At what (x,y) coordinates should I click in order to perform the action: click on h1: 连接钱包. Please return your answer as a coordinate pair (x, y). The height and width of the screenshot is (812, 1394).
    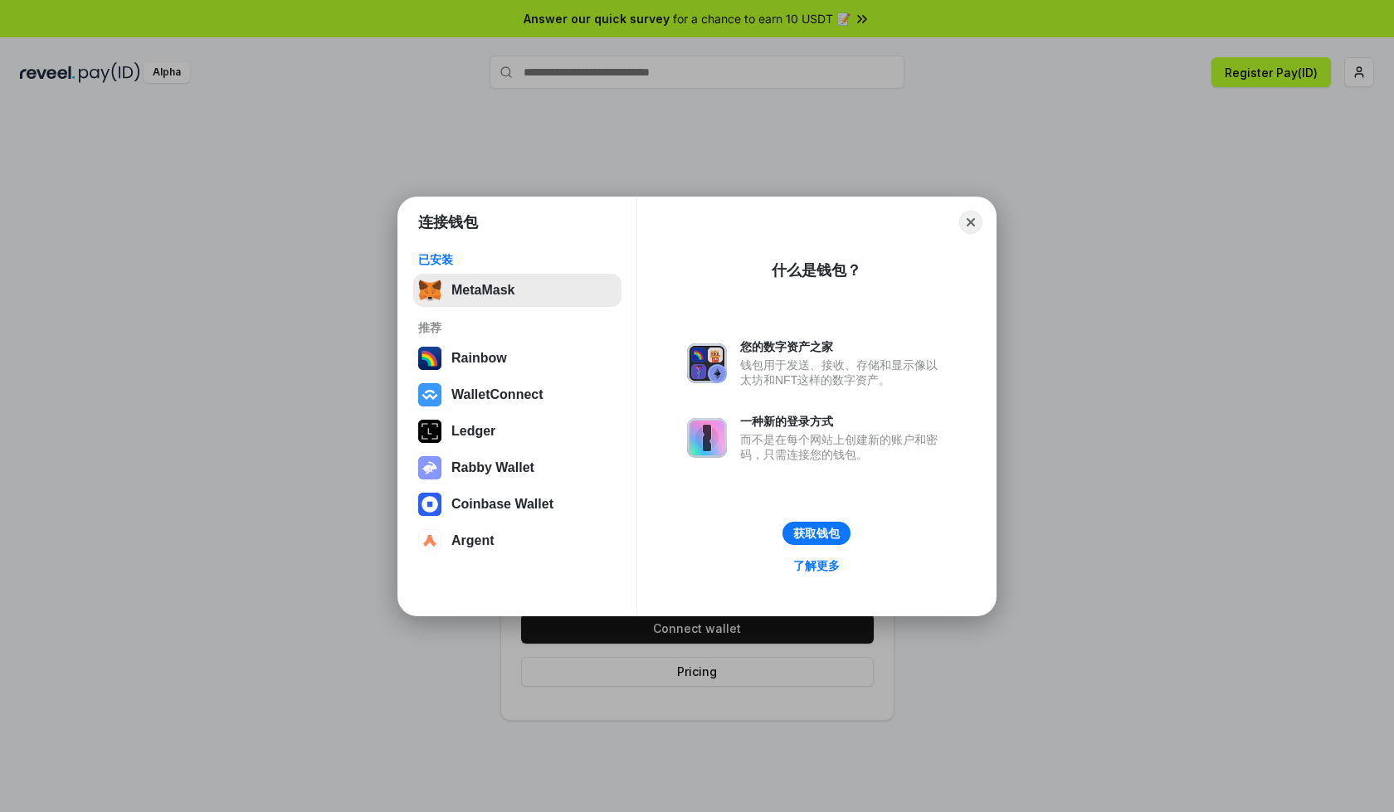
    Looking at the image, I should click on (448, 222).